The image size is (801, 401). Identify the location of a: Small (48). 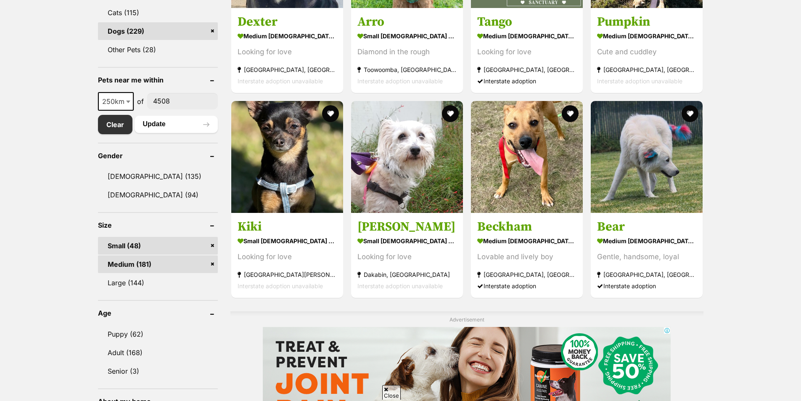
(158, 246).